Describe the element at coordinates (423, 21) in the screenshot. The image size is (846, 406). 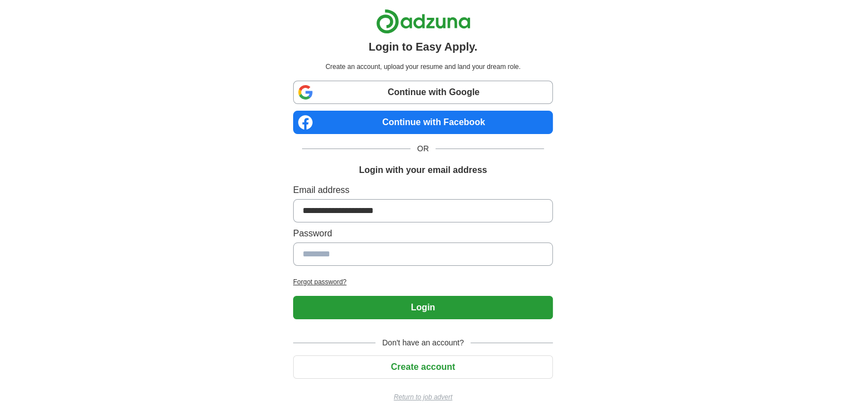
I see `img: Adzuna logo` at that location.